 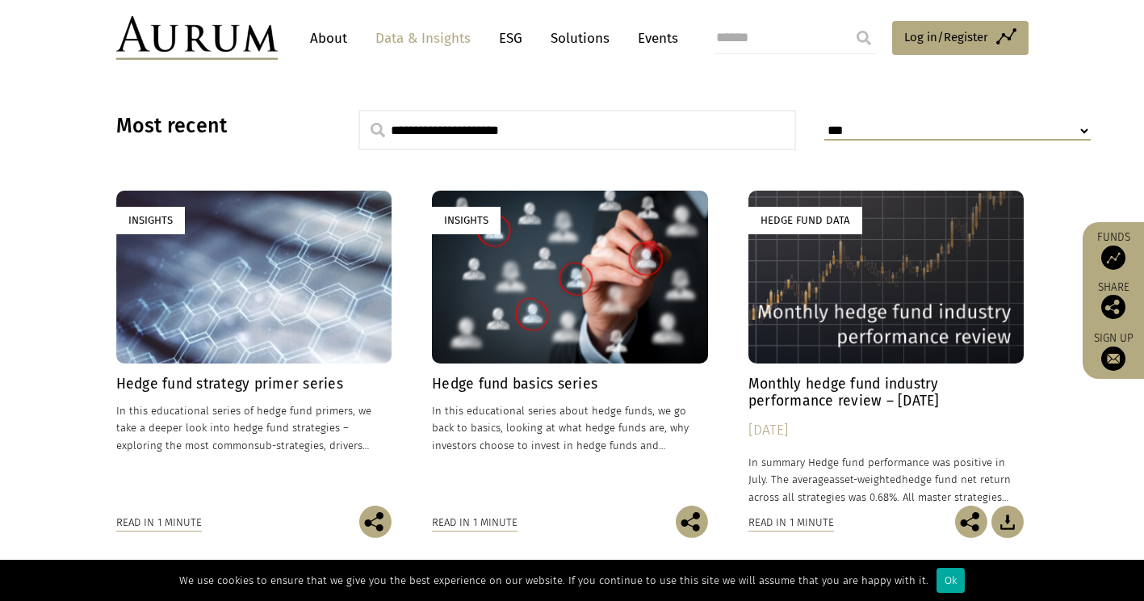 I want to click on a: Data & Insights, so click(x=423, y=38).